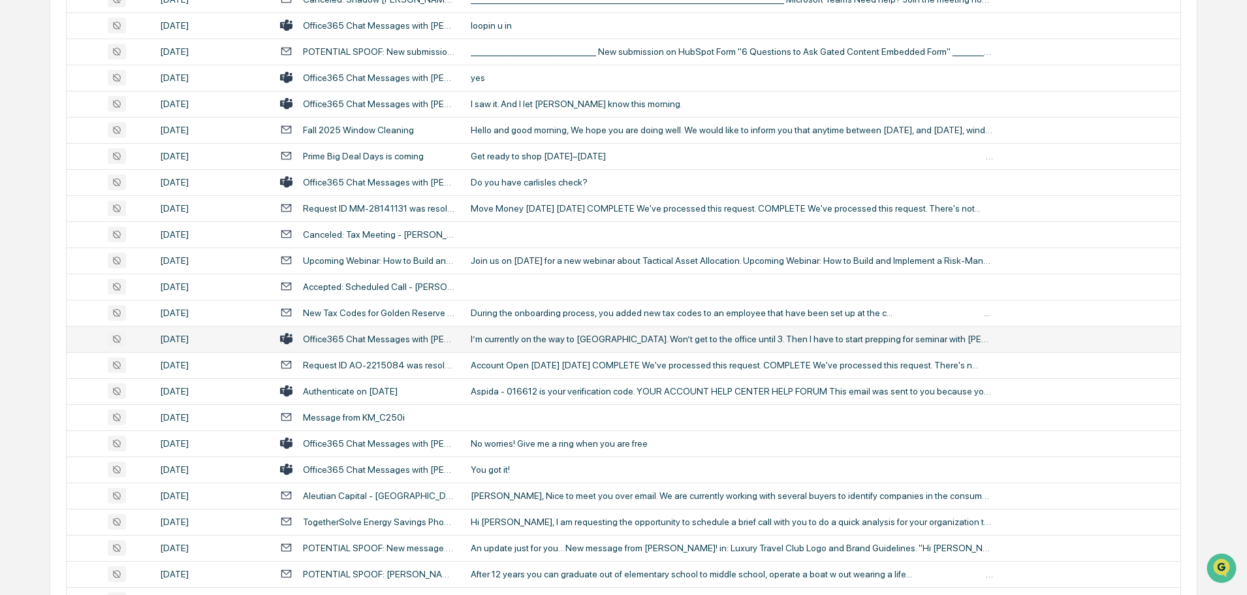 The width and height of the screenshot is (1247, 595). Describe the element at coordinates (379, 52) in the screenshot. I see `div: POTENTIAL SPOOF: New submission on HubSpot Form "6 Questions to Ask Gated Content Embedded Form"` at that location.